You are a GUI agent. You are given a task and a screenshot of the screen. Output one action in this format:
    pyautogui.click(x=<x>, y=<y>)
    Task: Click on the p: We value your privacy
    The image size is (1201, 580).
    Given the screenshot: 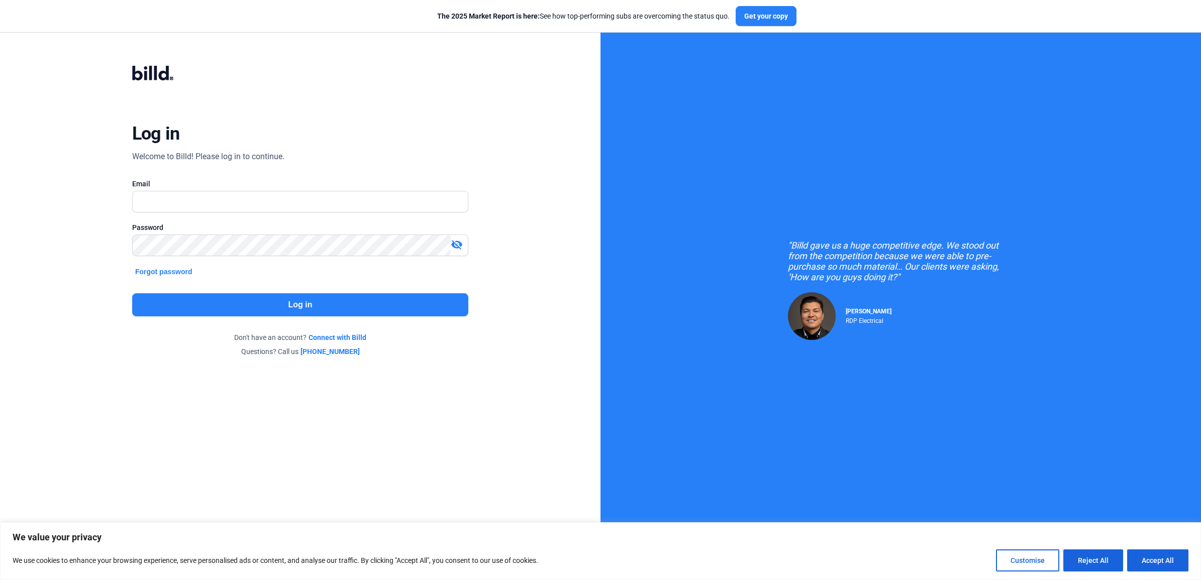 What is the action you would take?
    pyautogui.click(x=600, y=538)
    